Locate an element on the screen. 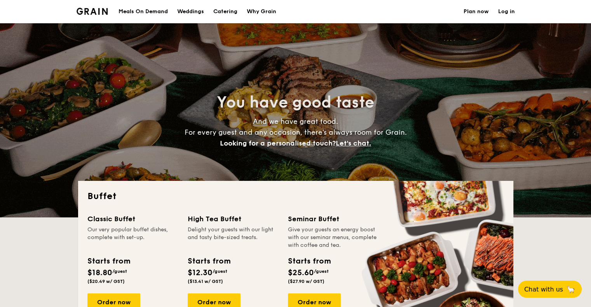 The height and width of the screenshot is (307, 591). div: Give your guests an energy boost with our seminar menus, complete with coffee and tea. is located at coordinates (333, 238).